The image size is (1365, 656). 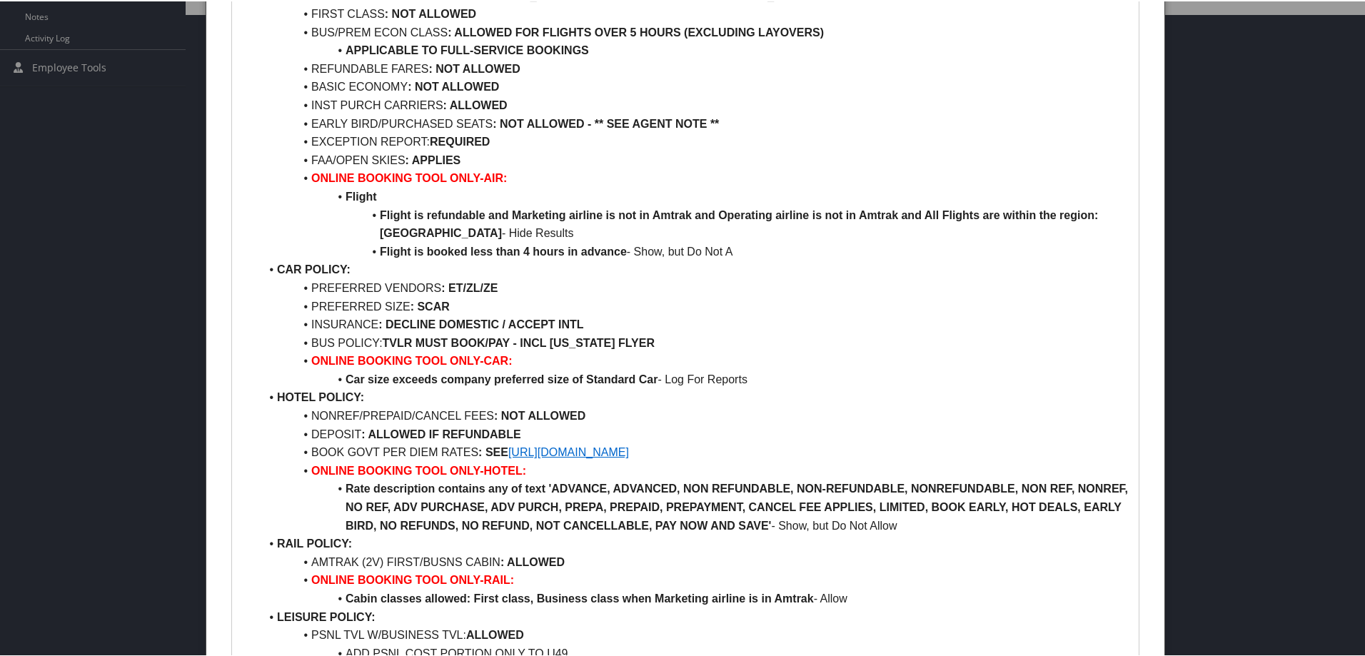 What do you see at coordinates (694, 378) in the screenshot?
I see `li: - Log For Reports` at bounding box center [694, 378].